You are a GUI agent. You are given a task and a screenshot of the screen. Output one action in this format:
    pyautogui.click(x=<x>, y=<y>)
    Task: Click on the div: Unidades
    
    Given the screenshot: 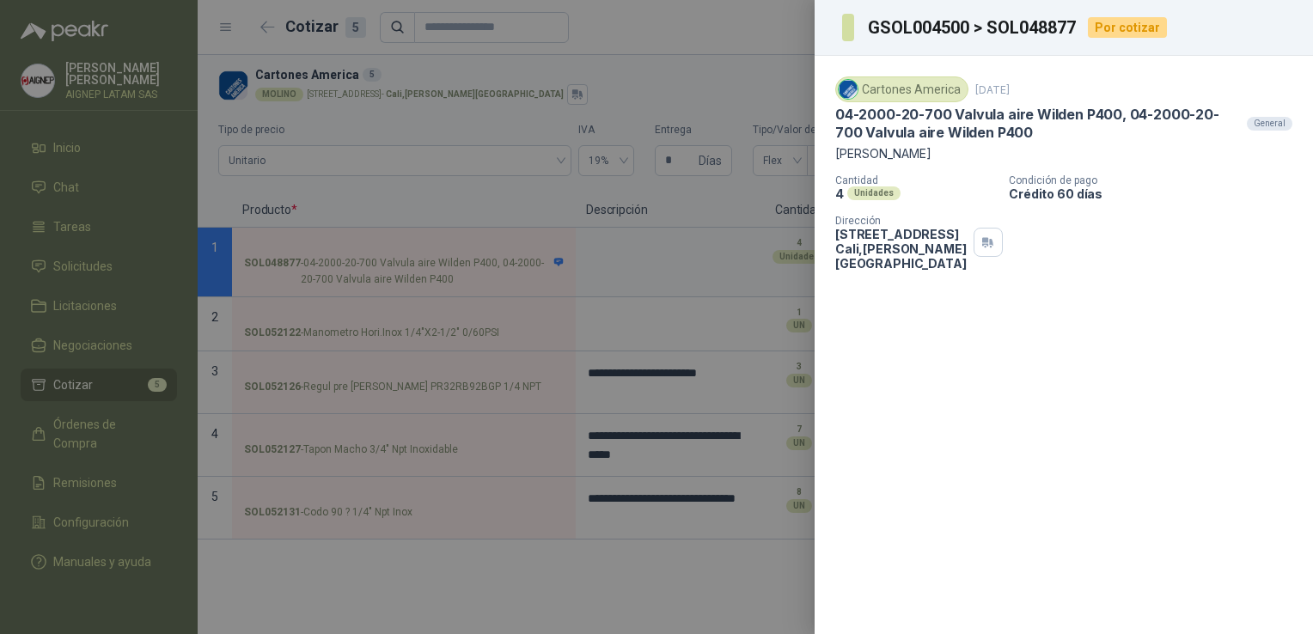 What is the action you would take?
    pyautogui.click(x=874, y=193)
    